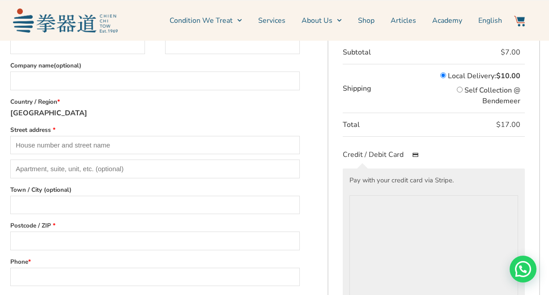 The height and width of the screenshot is (295, 549). Describe the element at coordinates (155, 102) in the screenshot. I see `label: Country / Region` at that location.